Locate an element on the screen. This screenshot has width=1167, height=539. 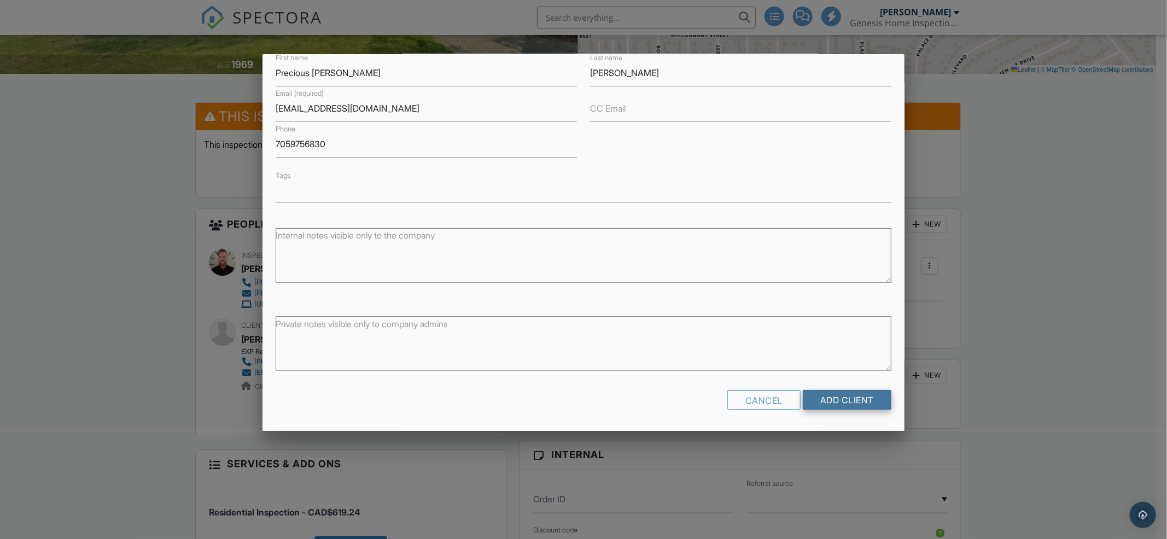
label: First name is located at coordinates (292, 58).